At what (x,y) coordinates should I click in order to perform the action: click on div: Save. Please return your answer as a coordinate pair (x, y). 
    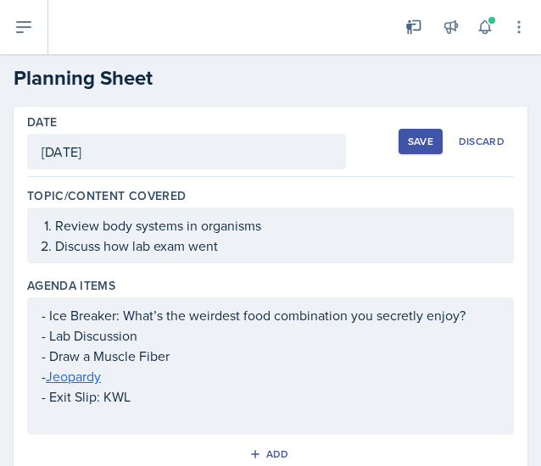
    Looking at the image, I should click on (420, 142).